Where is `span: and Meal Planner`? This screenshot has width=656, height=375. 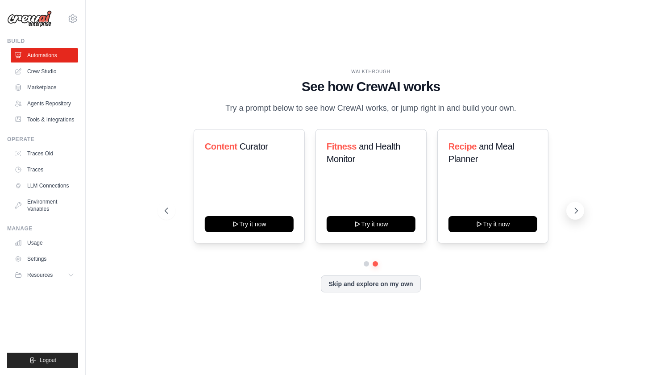
span: and Meal Planner is located at coordinates (481, 153).